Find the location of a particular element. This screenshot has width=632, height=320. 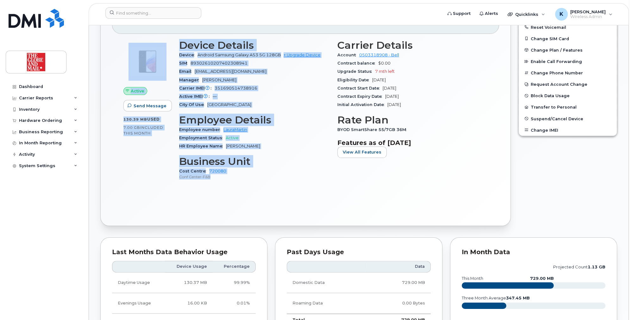

h3: Employee Details is located at coordinates (254, 120).